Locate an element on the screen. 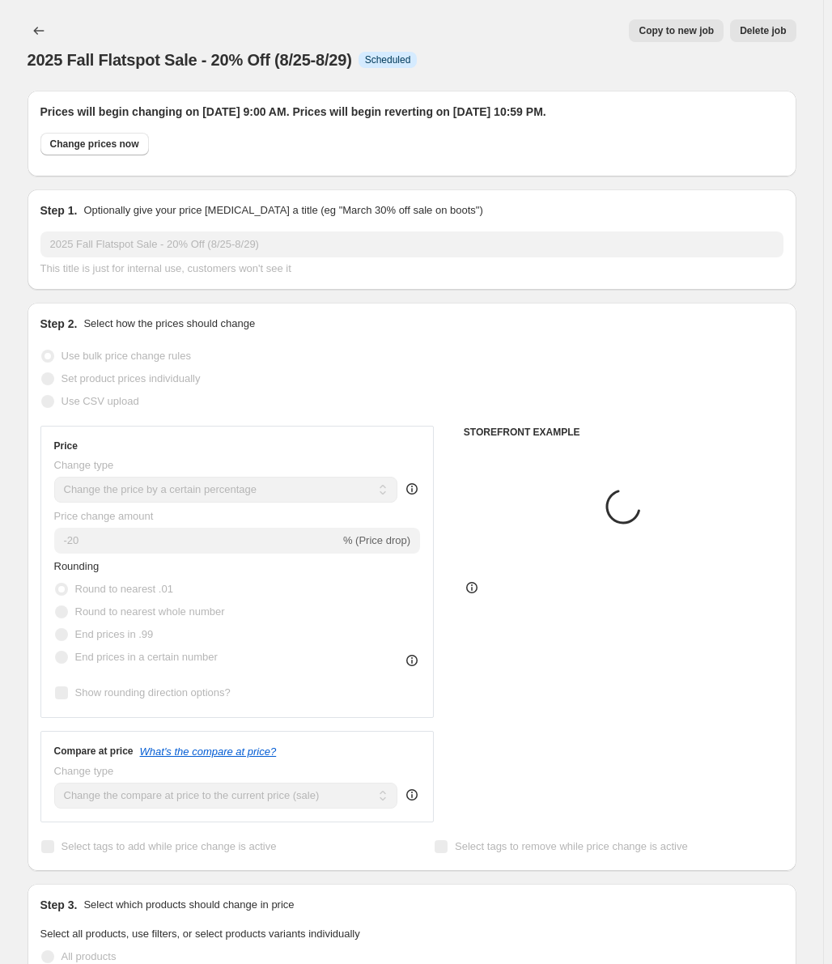 This screenshot has width=832, height=964. span: Price change amount is located at coordinates (104, 516).